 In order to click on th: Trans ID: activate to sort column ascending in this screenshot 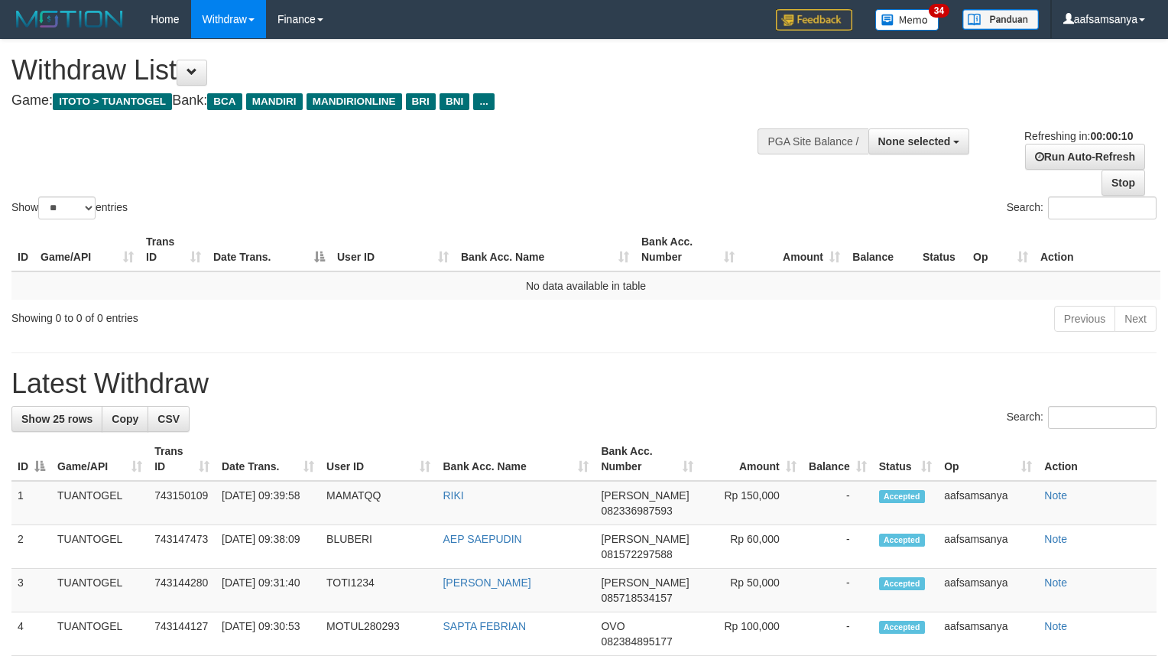, I will do `click(174, 249)`.